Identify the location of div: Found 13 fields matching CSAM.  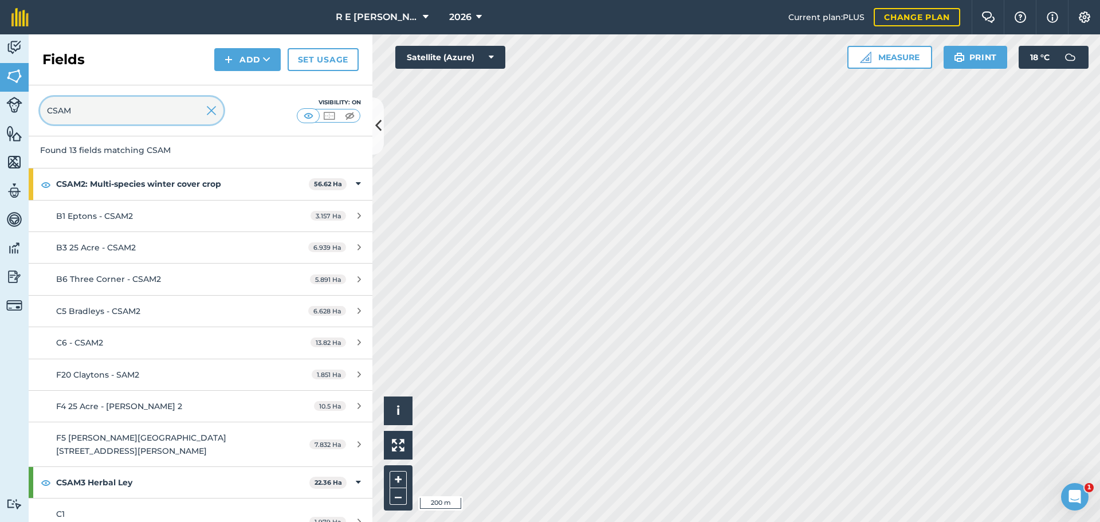
(201, 150).